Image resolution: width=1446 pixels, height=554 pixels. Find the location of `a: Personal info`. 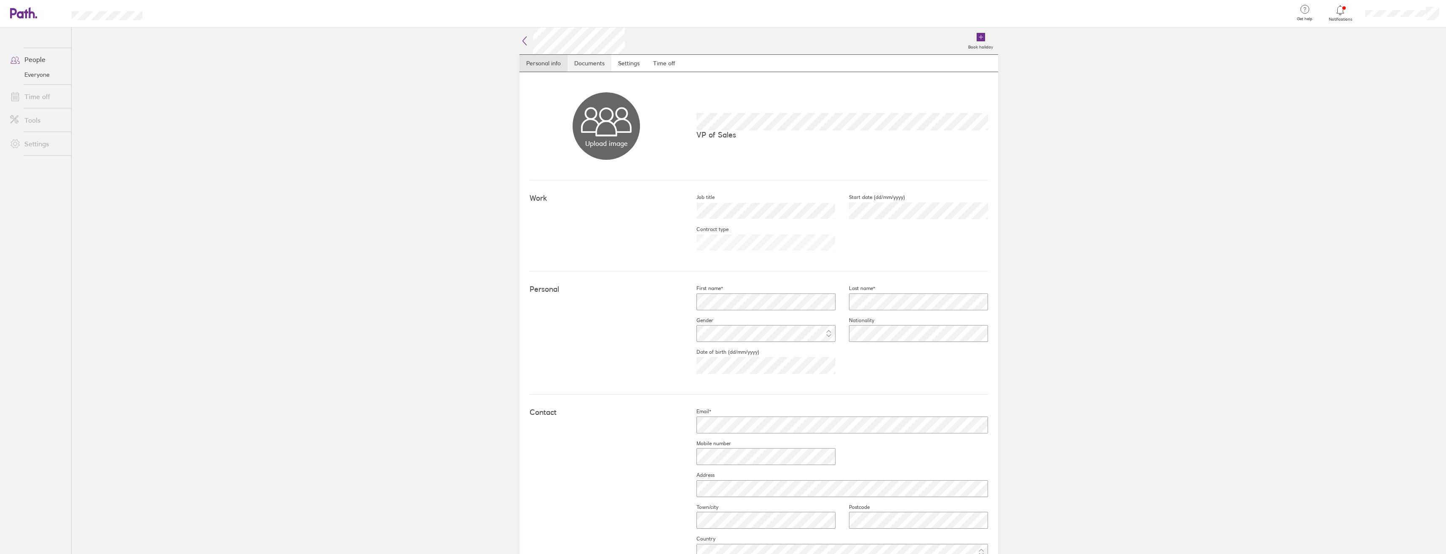

a: Personal info is located at coordinates (544, 63).